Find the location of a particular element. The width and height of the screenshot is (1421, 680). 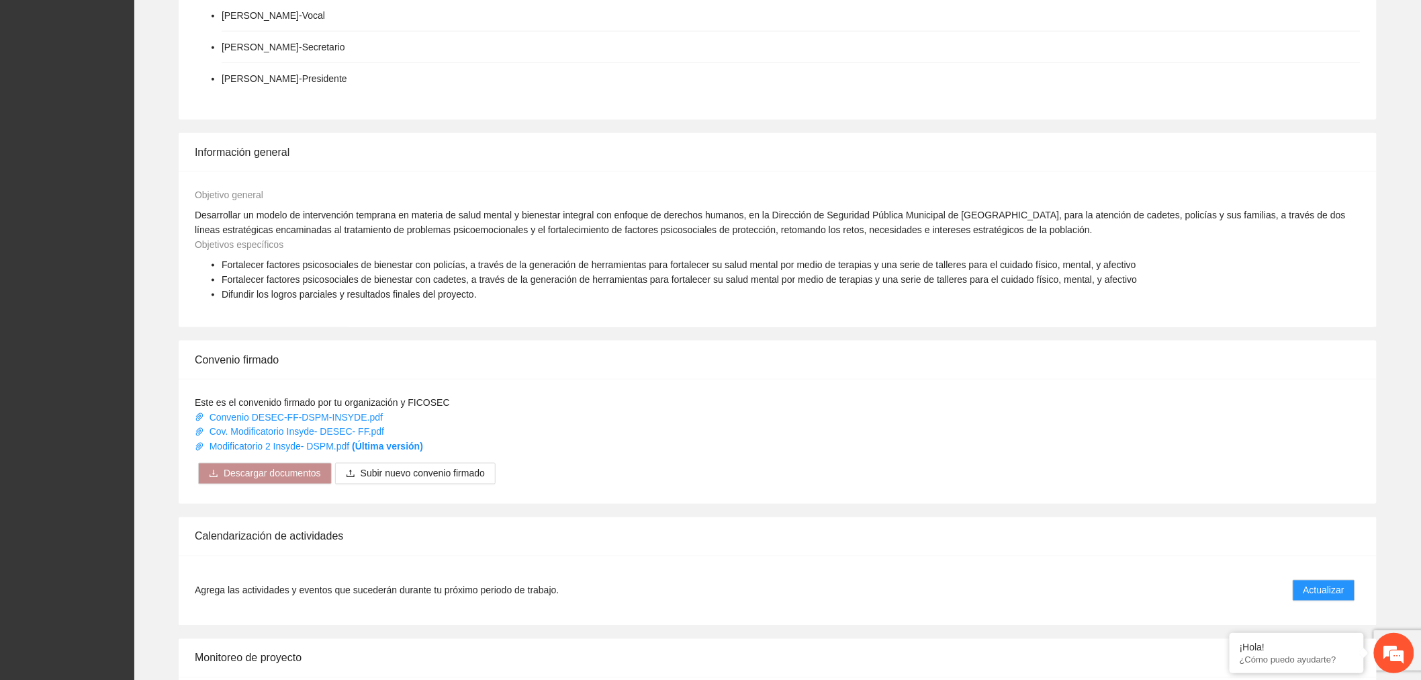

span: download is located at coordinates (214, 474).